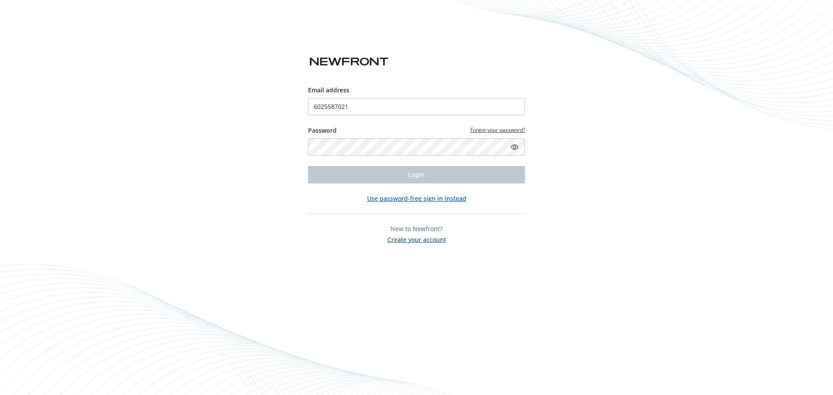 This screenshot has height=395, width=833. What do you see at coordinates (417, 198) in the screenshot?
I see `button: Use password-free sign in instead` at bounding box center [417, 198].